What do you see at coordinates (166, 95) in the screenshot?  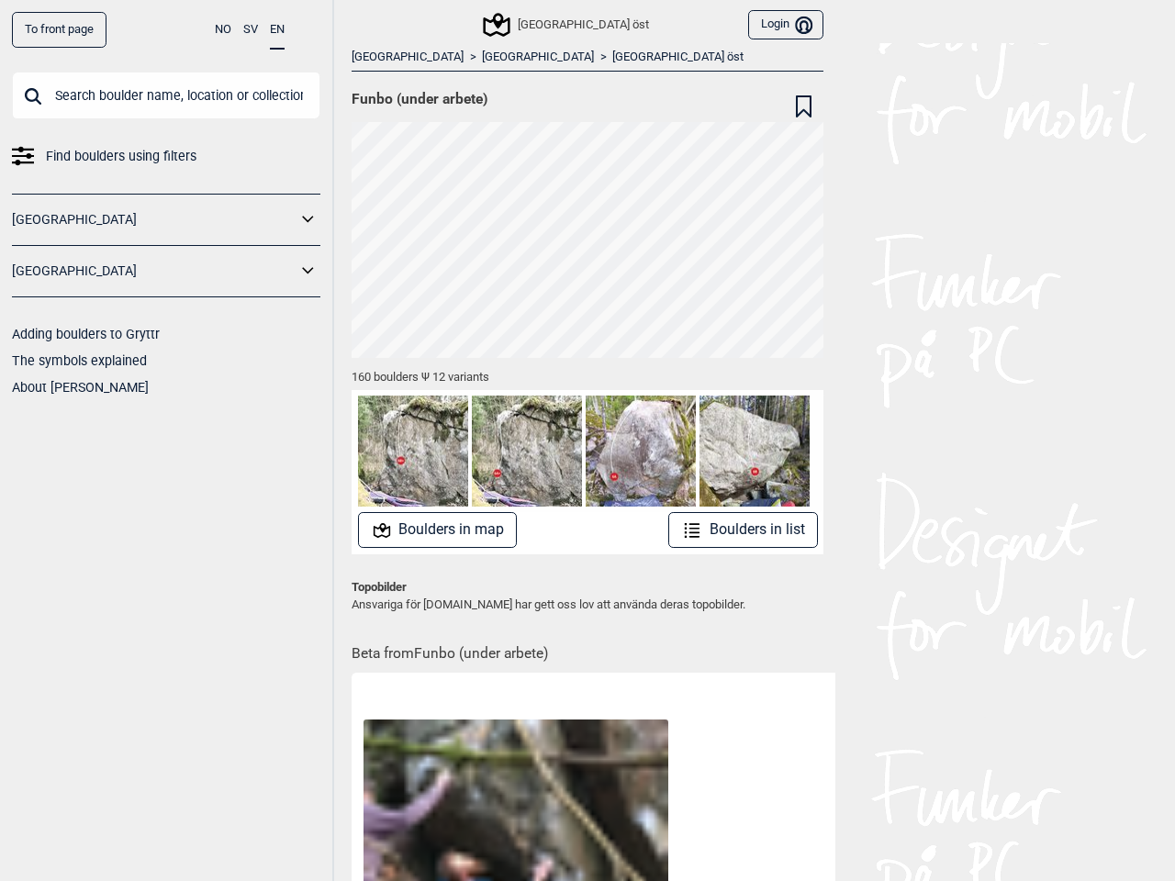 I see `input: Search boulder name, location or collection` at bounding box center [166, 95].